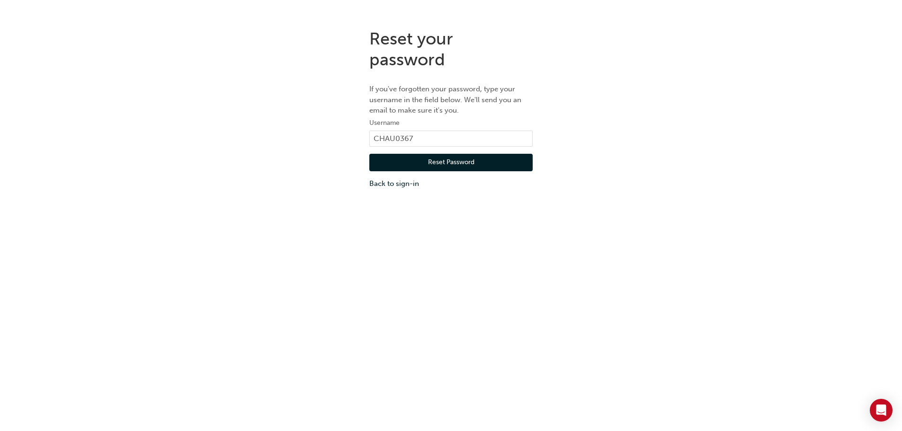 This screenshot has height=431, width=902. Describe the element at coordinates (451, 123) in the screenshot. I see `label: Username` at that location.